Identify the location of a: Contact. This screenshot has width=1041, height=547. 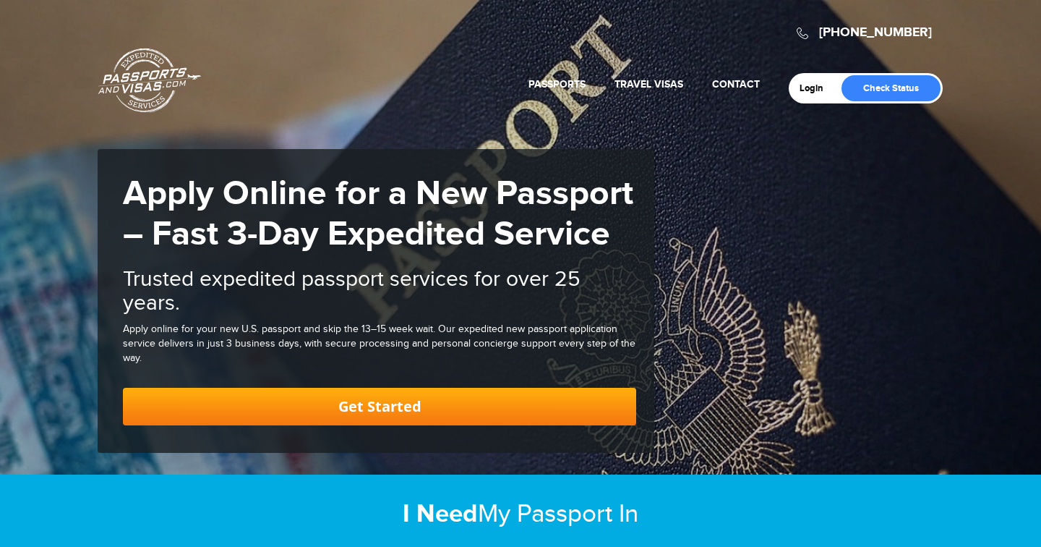
(736, 84).